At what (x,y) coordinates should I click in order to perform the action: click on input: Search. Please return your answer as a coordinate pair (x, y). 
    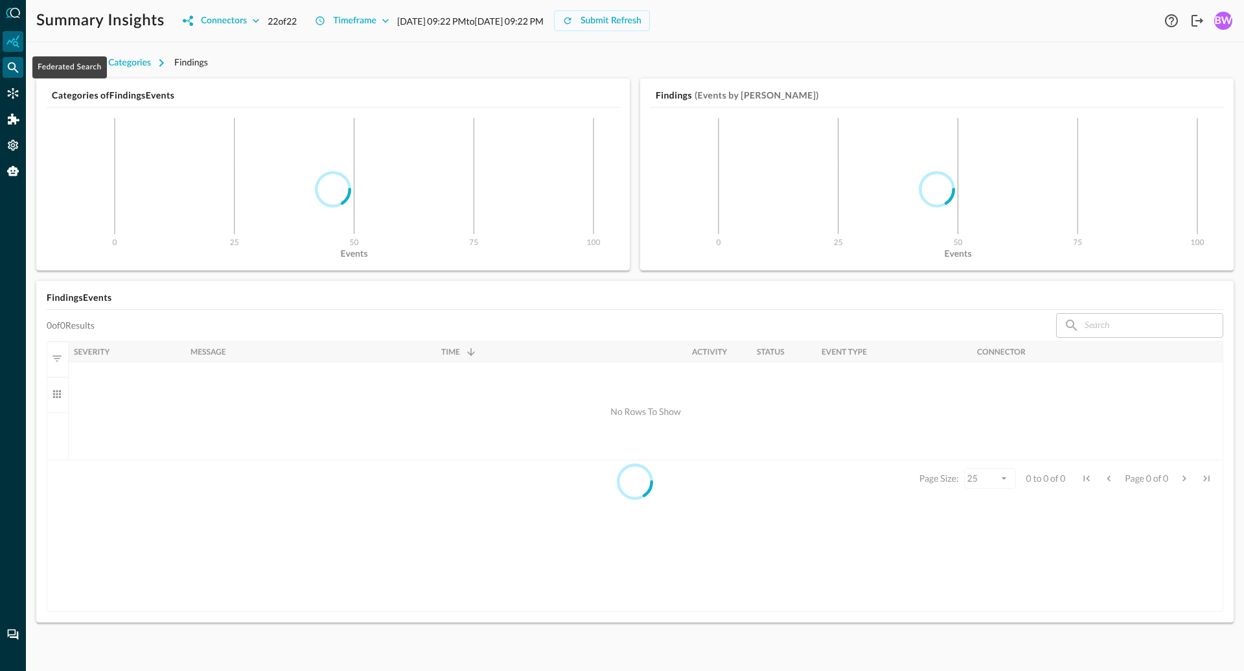
    Looking at the image, I should click on (1139, 325).